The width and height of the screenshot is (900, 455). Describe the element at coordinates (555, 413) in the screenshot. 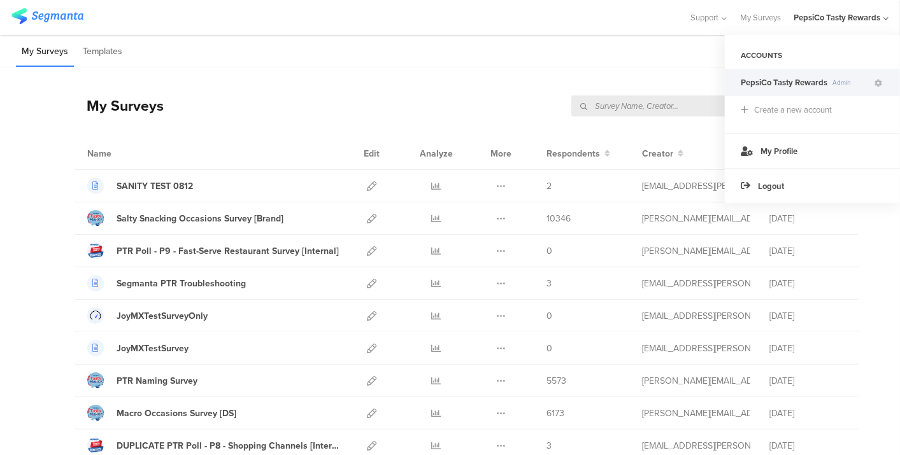

I see `span: 6173` at that location.